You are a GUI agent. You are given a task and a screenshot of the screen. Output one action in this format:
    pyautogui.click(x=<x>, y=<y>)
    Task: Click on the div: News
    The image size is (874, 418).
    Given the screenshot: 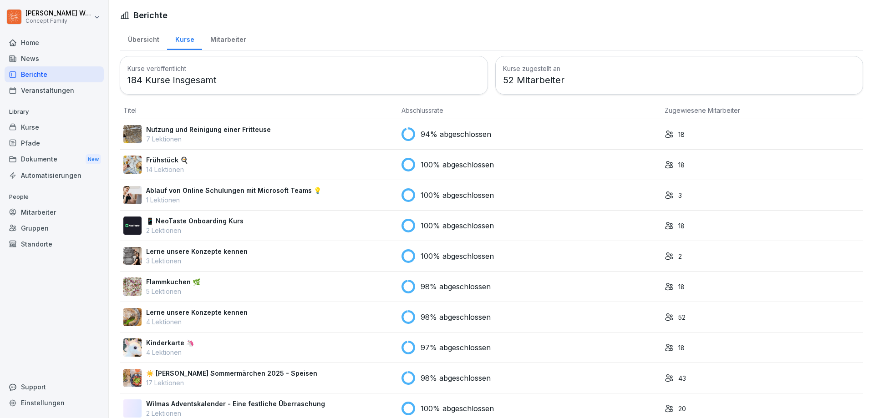 What is the action you would take?
    pyautogui.click(x=54, y=58)
    